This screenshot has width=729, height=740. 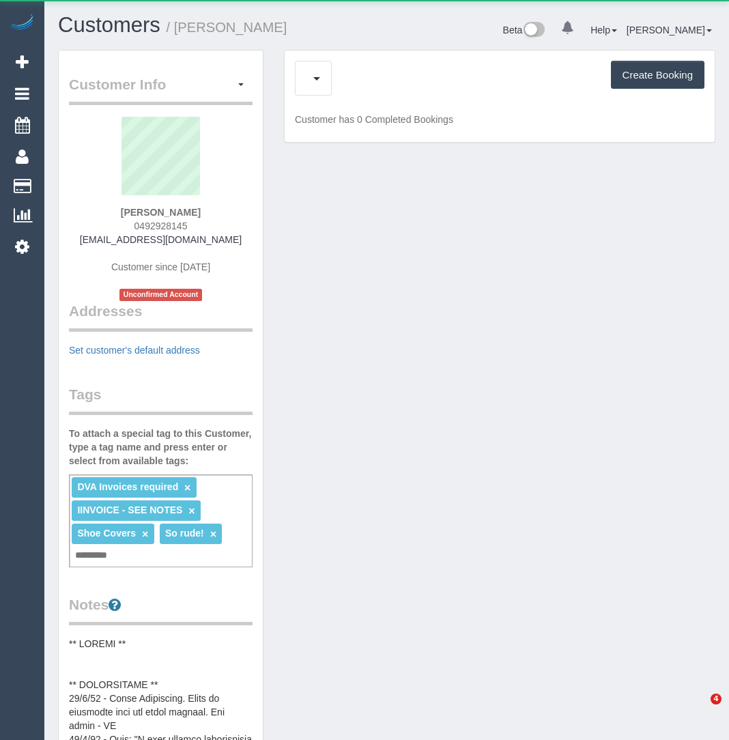 What do you see at coordinates (109, 25) in the screenshot?
I see `a: Customers` at bounding box center [109, 25].